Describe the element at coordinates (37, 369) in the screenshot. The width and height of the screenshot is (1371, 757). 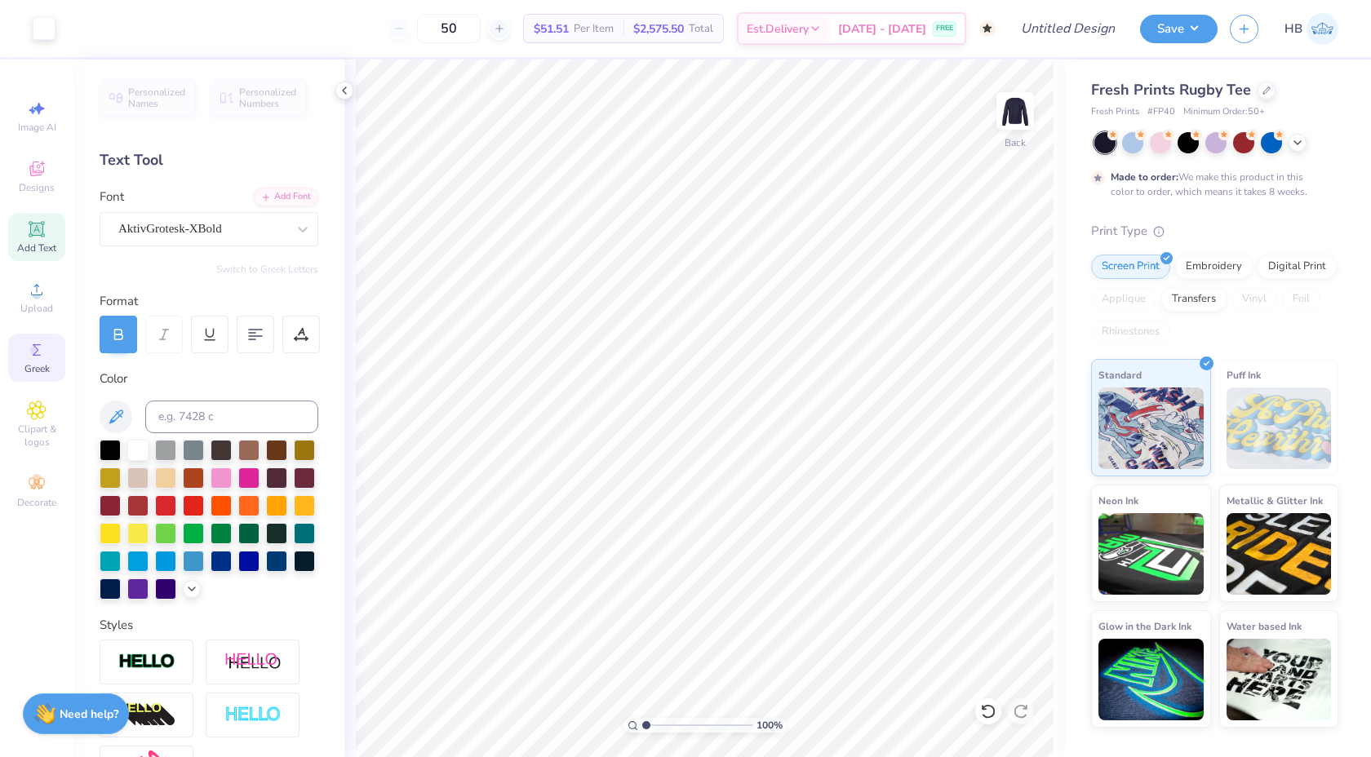
I see `span: Greek` at that location.